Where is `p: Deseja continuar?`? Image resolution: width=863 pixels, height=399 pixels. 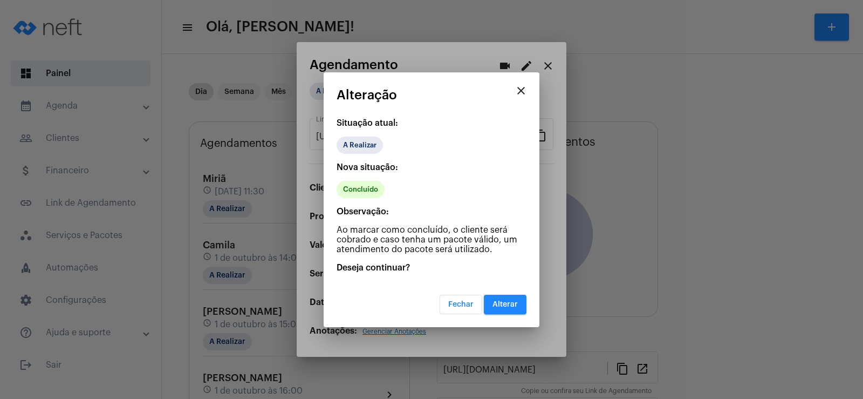
p: Deseja continuar? is located at coordinates (432, 268).